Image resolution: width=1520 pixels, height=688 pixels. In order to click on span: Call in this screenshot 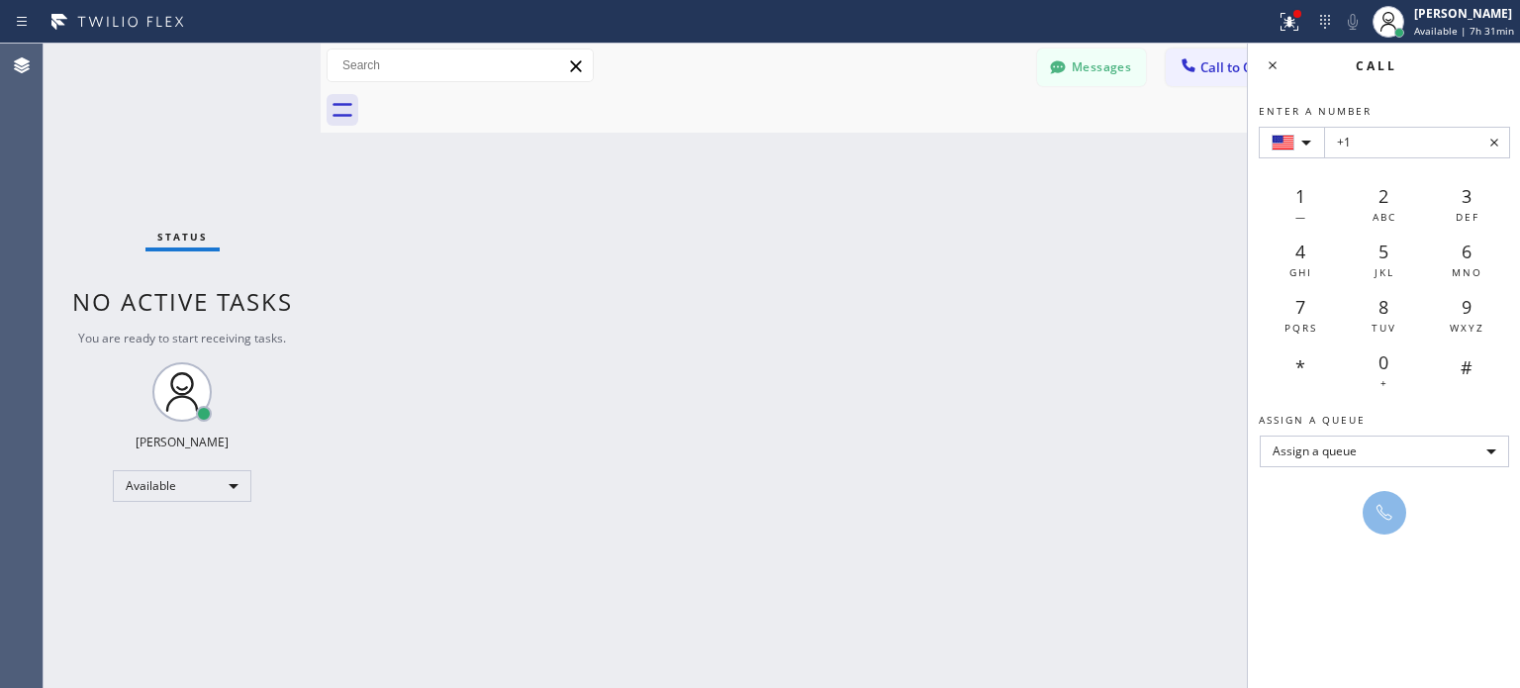, I will do `click(1376, 65)`.